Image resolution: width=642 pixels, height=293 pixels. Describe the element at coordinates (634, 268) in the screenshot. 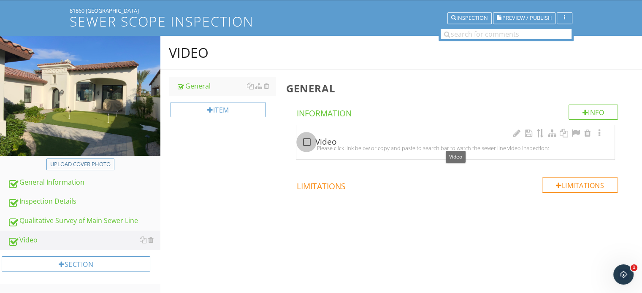

I see `span: 1` at that location.